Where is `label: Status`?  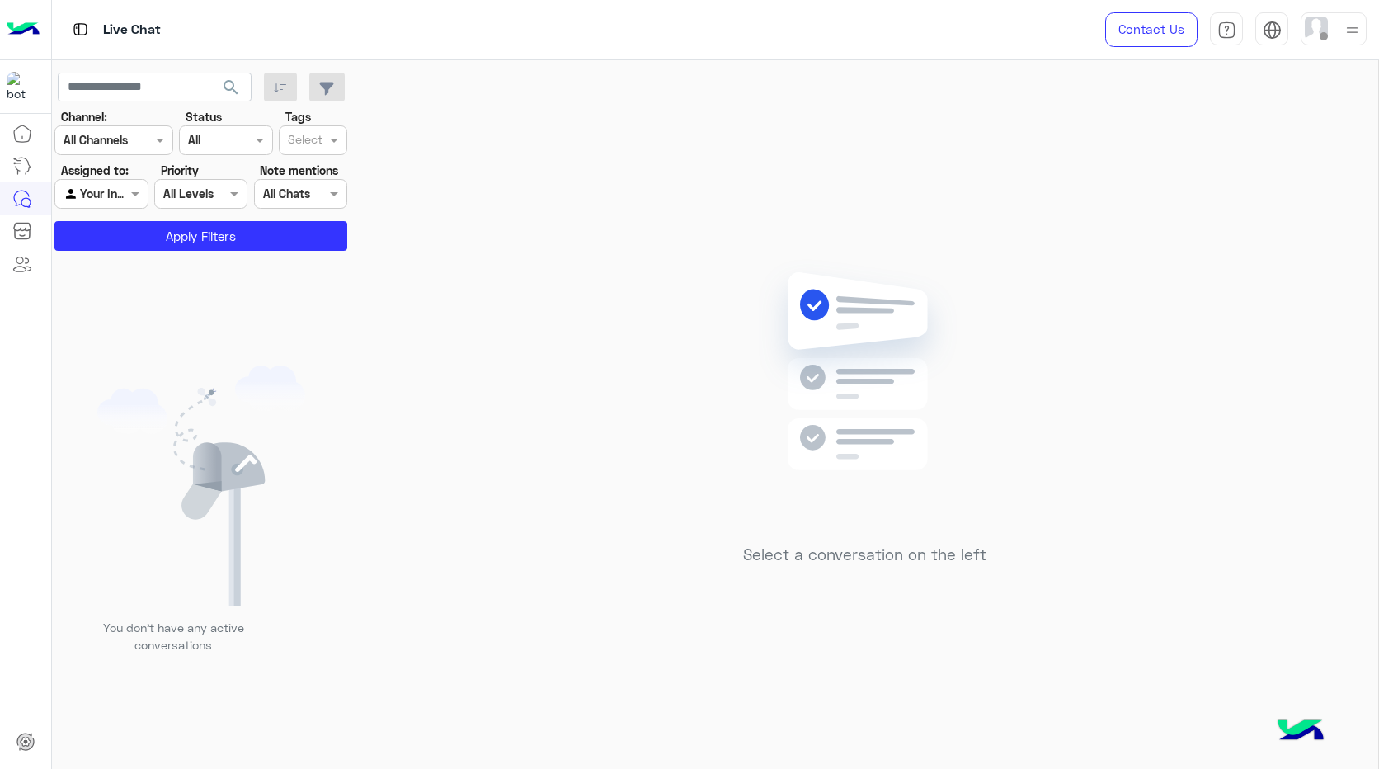 label: Status is located at coordinates (204, 116).